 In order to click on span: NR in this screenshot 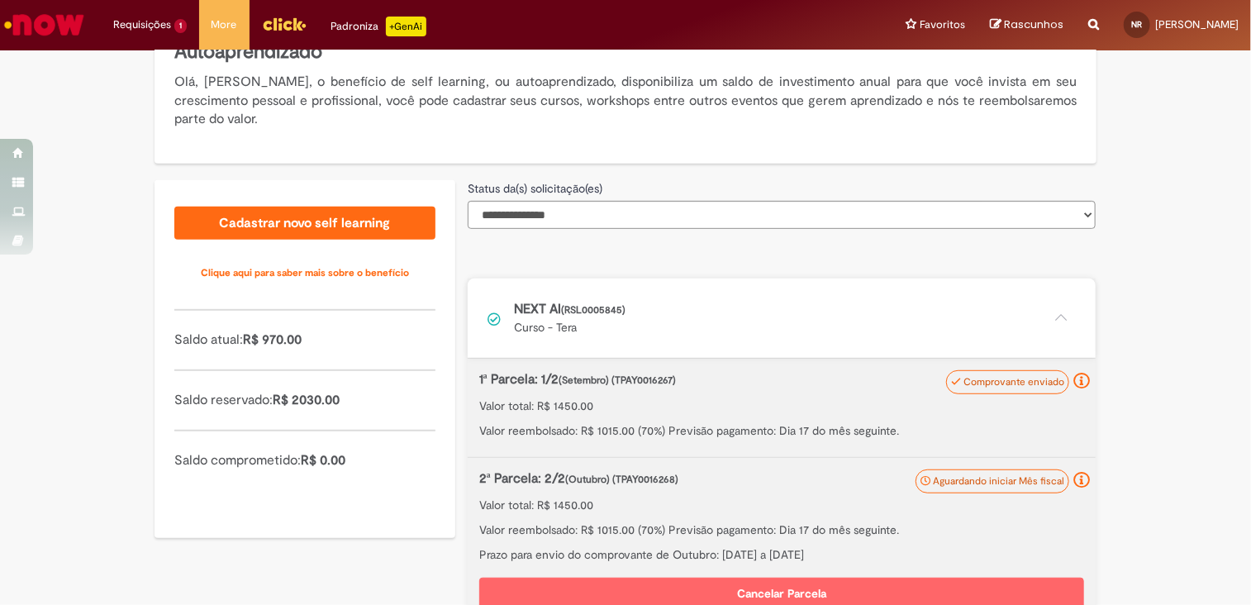, I will do `click(1137, 24)`.